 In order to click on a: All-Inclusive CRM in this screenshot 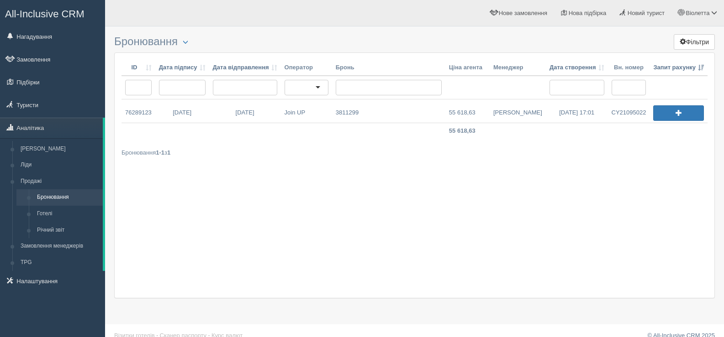, I will do `click(53, 13)`.